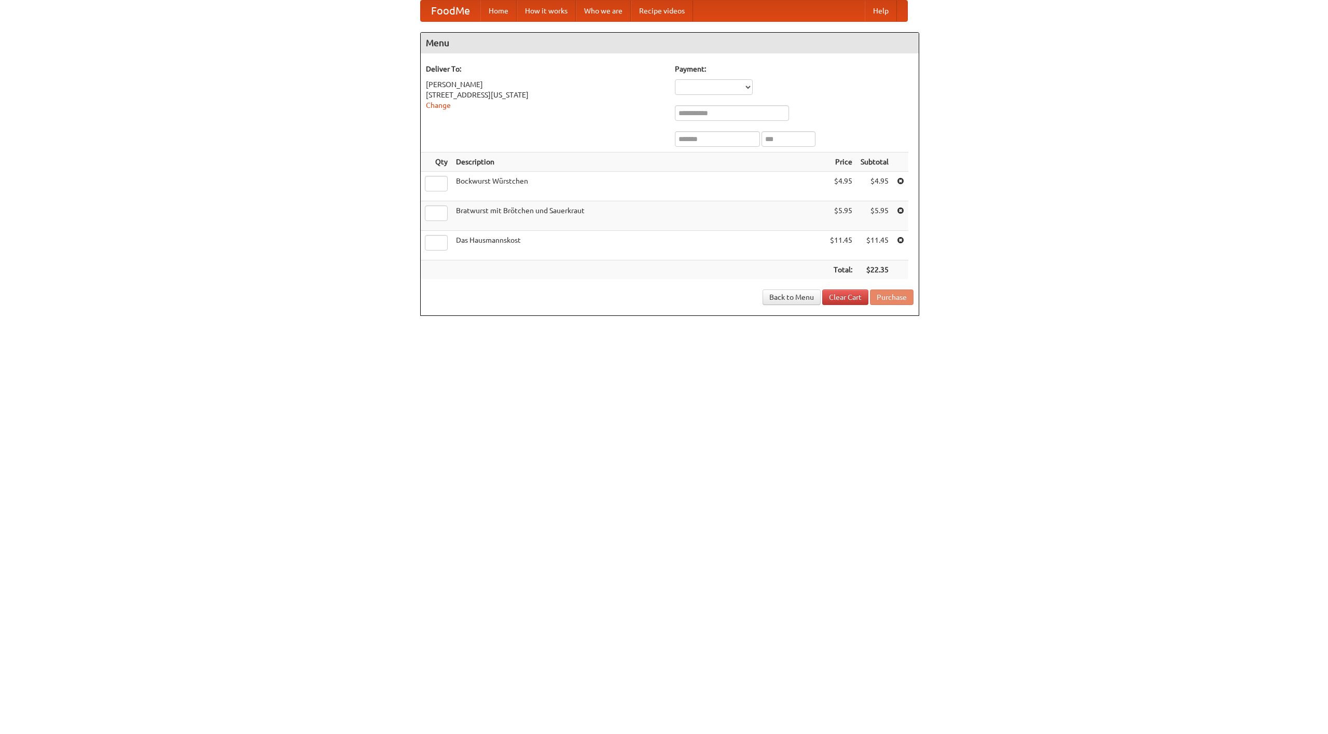 Image resolution: width=1328 pixels, height=734 pixels. Describe the element at coordinates (875, 270) in the screenshot. I see `th: $22.35` at that location.